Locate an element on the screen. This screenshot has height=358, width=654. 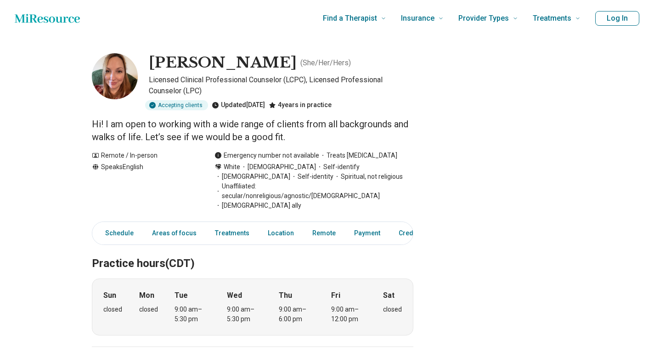
a: Treatments is located at coordinates (232, 233).